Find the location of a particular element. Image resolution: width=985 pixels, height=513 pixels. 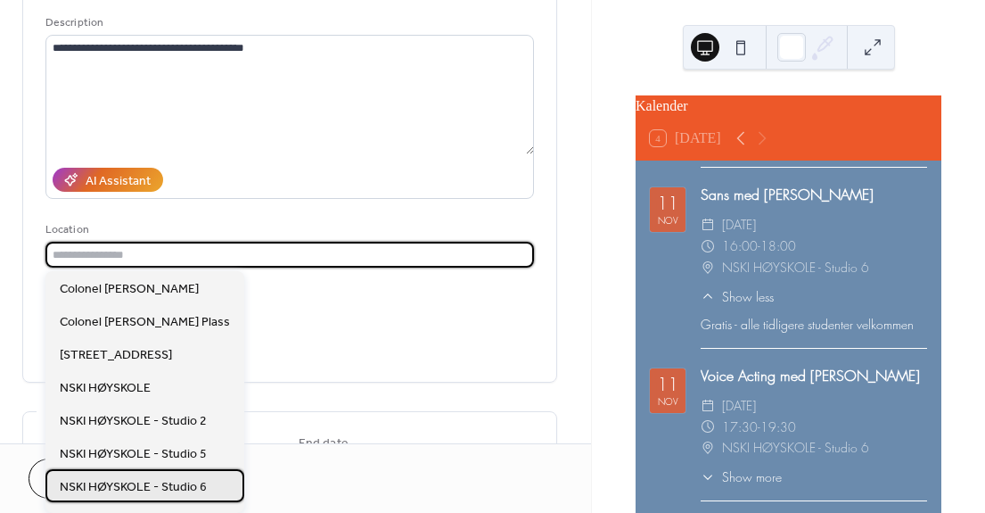

div: Kalender is located at coordinates (788, 106).